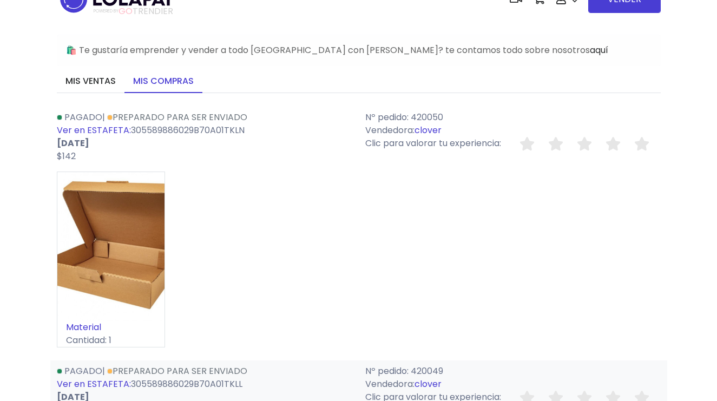 The height and width of the screenshot is (401, 717). Describe the element at coordinates (205, 137) in the screenshot. I see `div: | 305589886029B70A01TKLN` at that location.